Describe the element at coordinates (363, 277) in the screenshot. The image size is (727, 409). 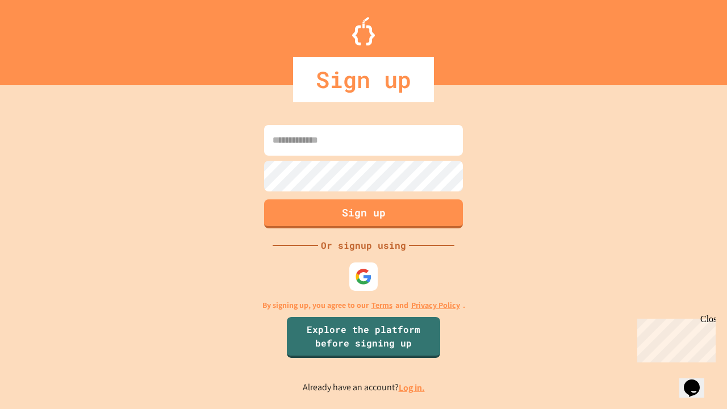
I see `img: google-icon.svg` at that location.